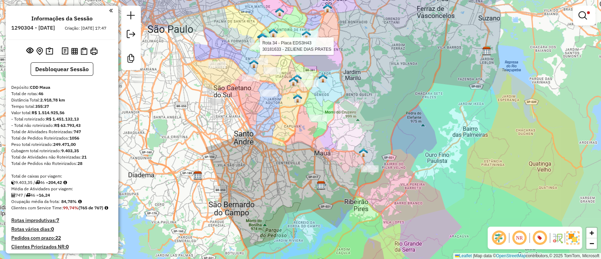  What do you see at coordinates (62, 163) in the screenshot?
I see `div: Total de Pedidos não Roteirizados:` at bounding box center [62, 163].